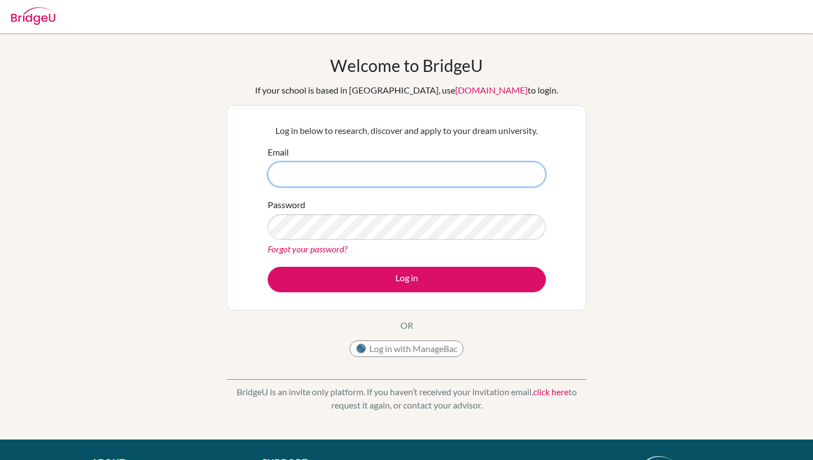  What do you see at coordinates (406, 325) in the screenshot?
I see `p: OR` at bounding box center [406, 325].